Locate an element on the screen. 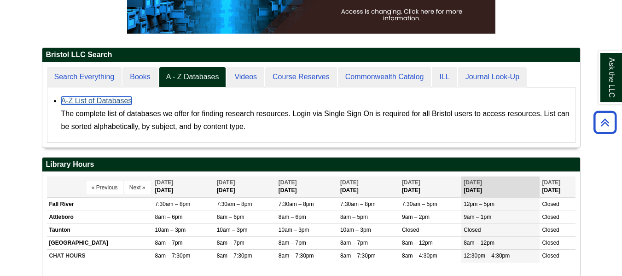 The width and height of the screenshot is (622, 276). span: 9am – 1pm is located at coordinates (477, 217).